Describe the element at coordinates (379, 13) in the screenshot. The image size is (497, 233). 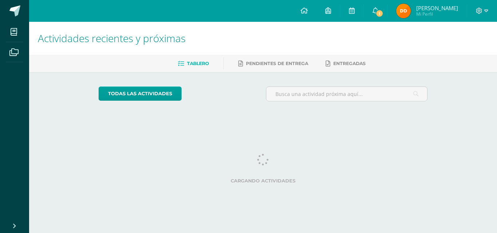
I see `span: 1` at that location.